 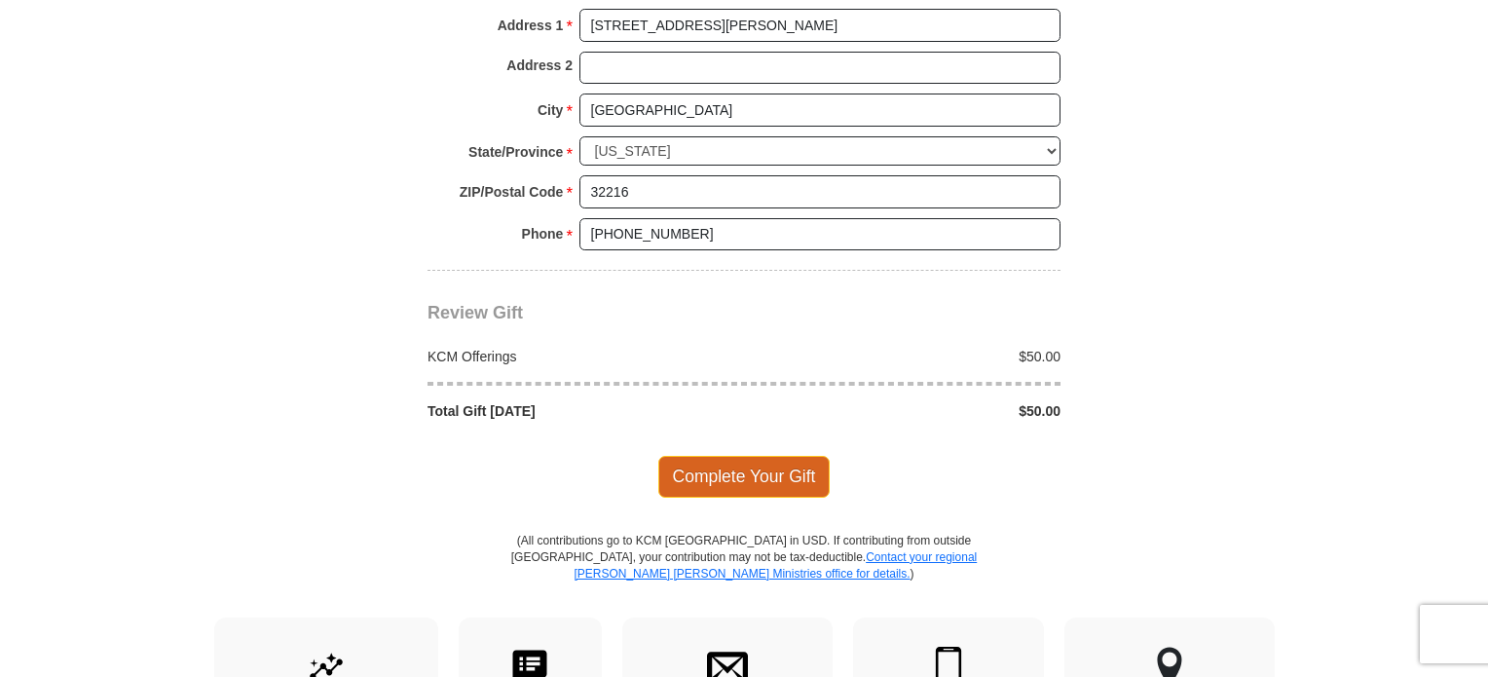 I want to click on strong: Address 1, so click(x=531, y=25).